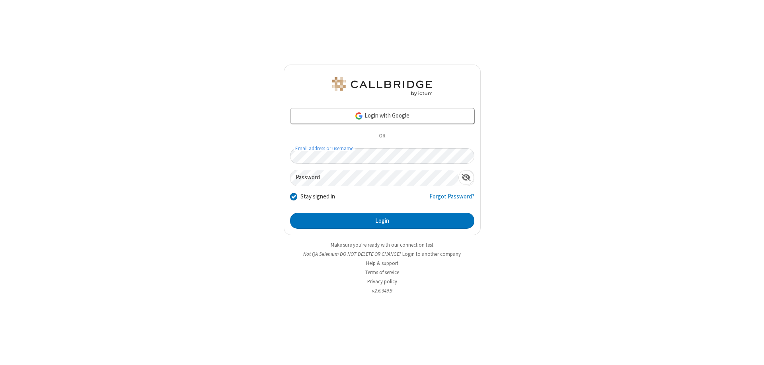 The width and height of the screenshot is (764, 365). I want to click on a: Privacy policy, so click(382, 281).